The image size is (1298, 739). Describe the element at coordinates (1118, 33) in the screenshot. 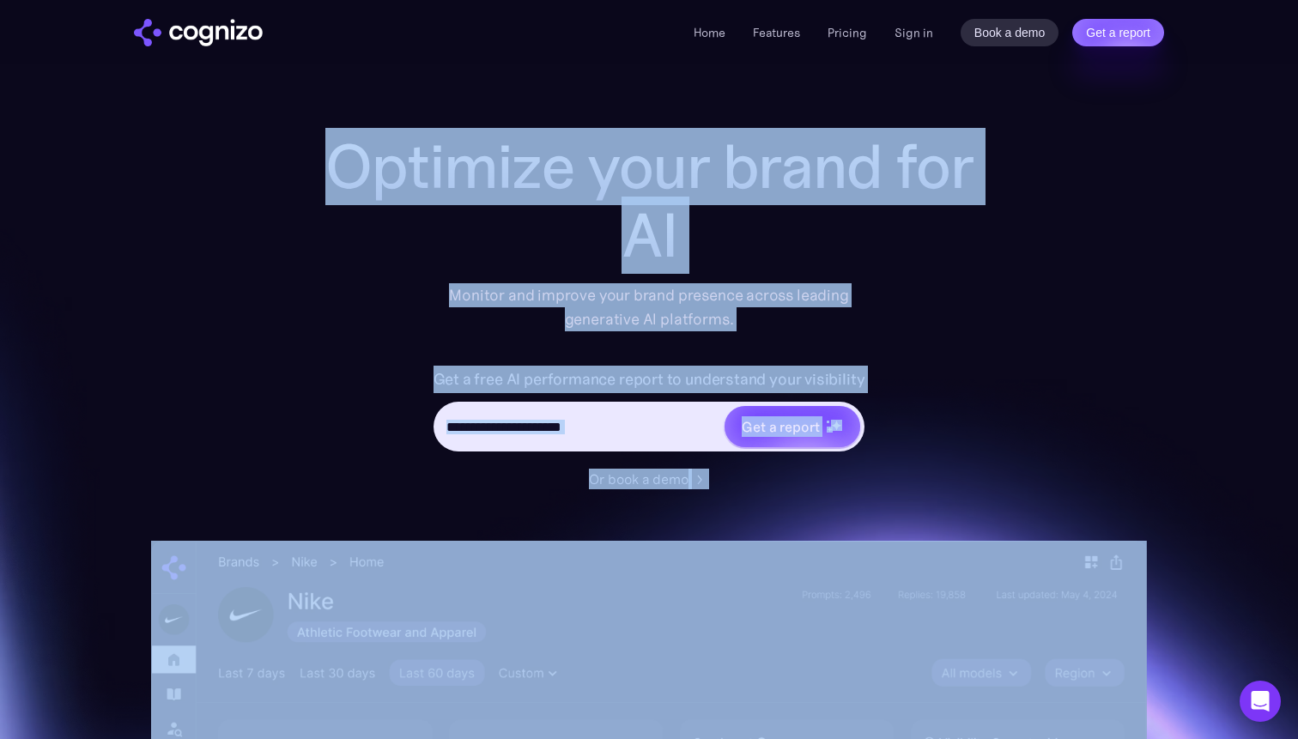

I see `a: Get a report` at that location.